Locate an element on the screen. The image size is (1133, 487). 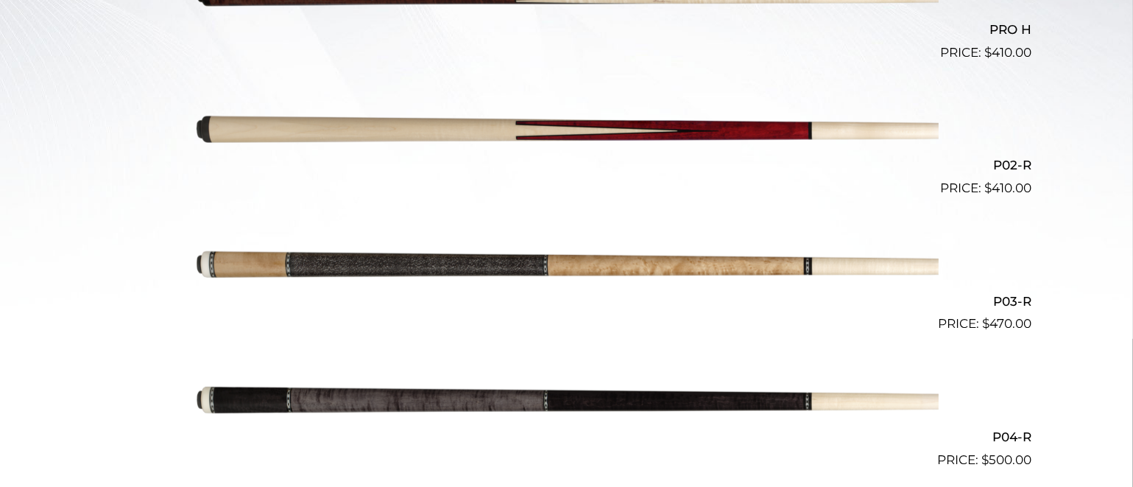
img: P04-R is located at coordinates (567, 401).